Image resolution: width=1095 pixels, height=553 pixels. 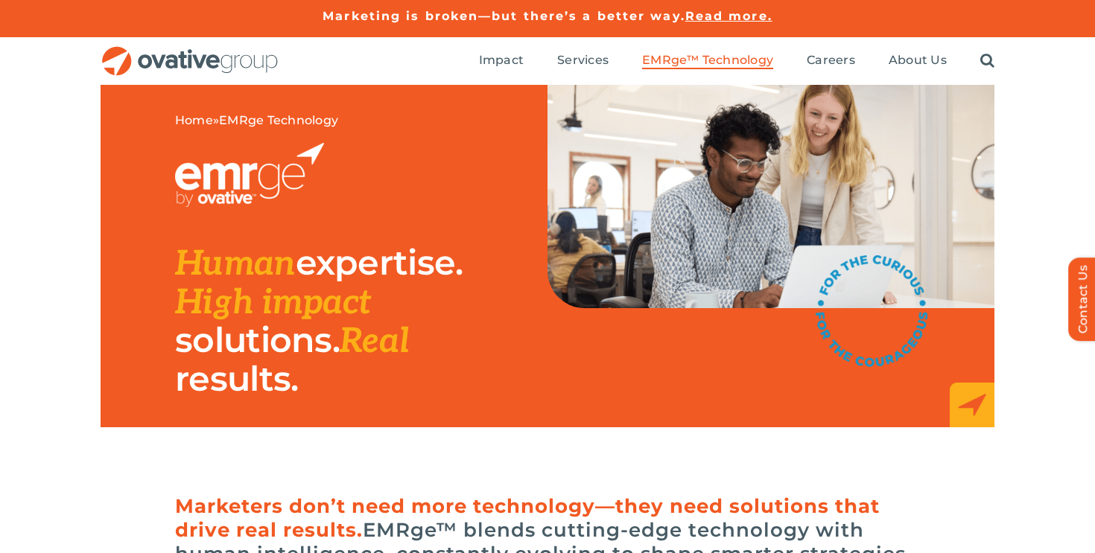 What do you see at coordinates (250, 175) in the screenshot?
I see `img: EMRGE_RGB_wht` at bounding box center [250, 175].